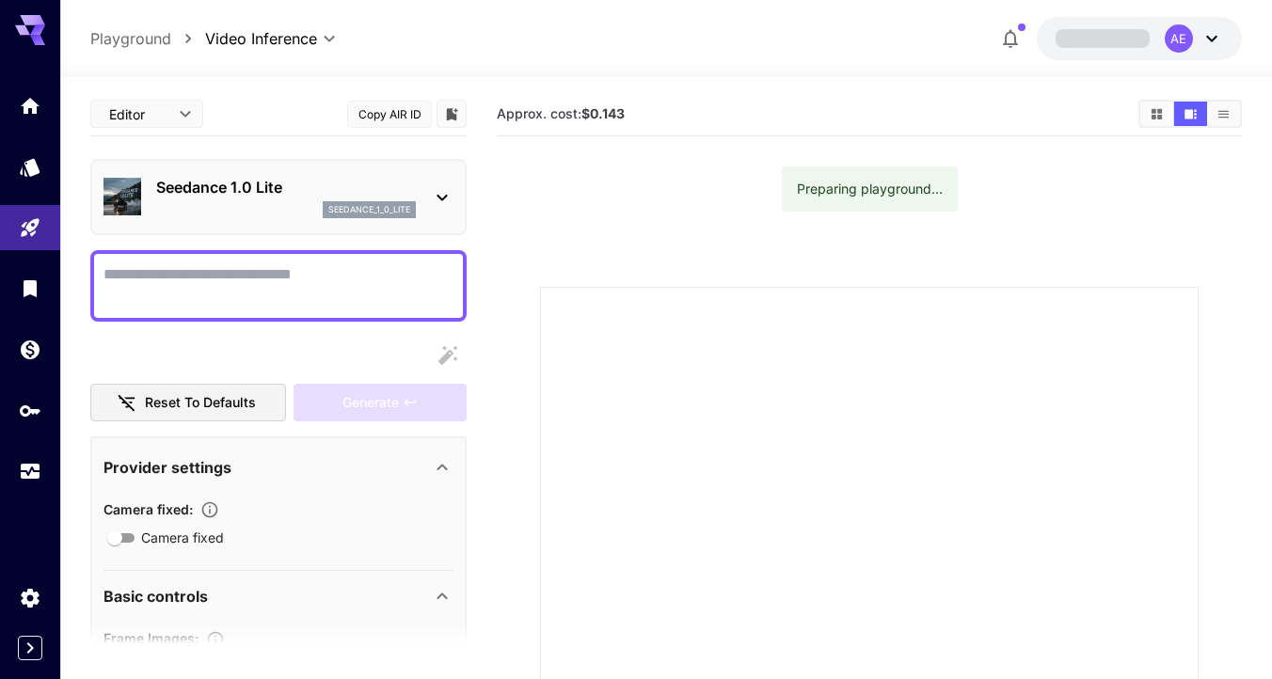 The image size is (1272, 679). Describe the element at coordinates (30, 349) in the screenshot. I see `div: Wallet` at that location.